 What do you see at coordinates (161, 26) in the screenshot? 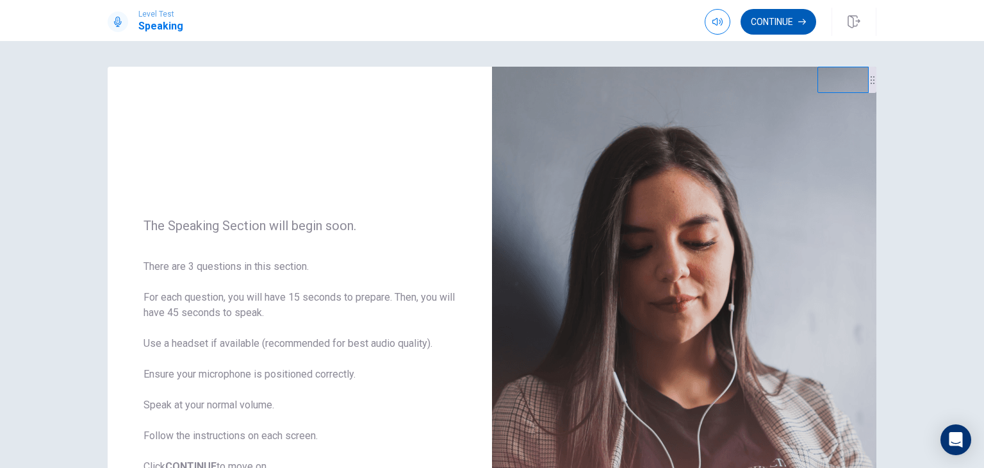
I see `h1: Speaking` at bounding box center [161, 26].